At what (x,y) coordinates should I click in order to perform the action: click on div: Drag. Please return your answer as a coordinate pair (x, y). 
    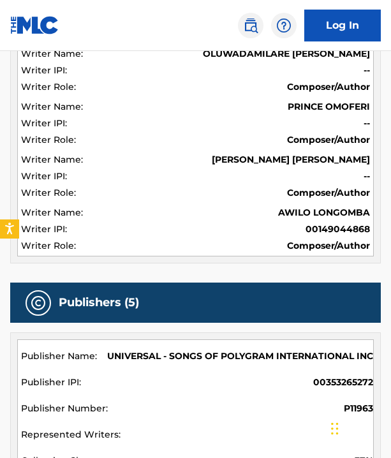
    Looking at the image, I should click on (335, 429).